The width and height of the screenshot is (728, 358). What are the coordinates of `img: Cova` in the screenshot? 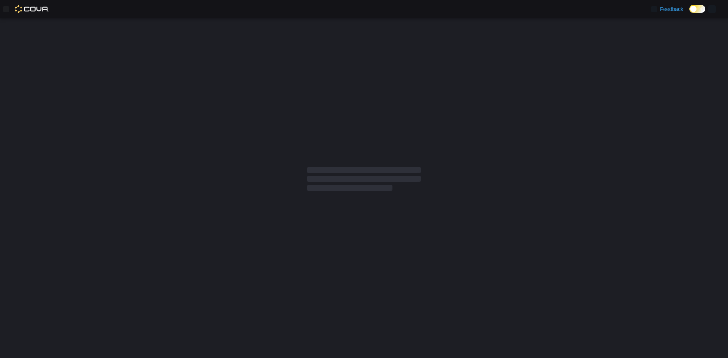 It's located at (32, 9).